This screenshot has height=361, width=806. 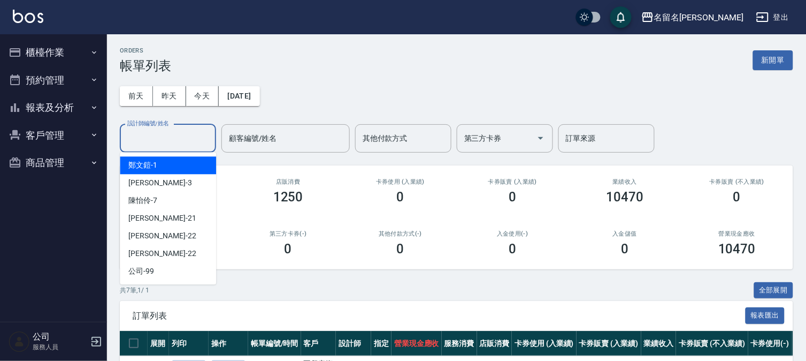 What do you see at coordinates (54, 163) in the screenshot?
I see `button: 商品管理` at bounding box center [54, 163].